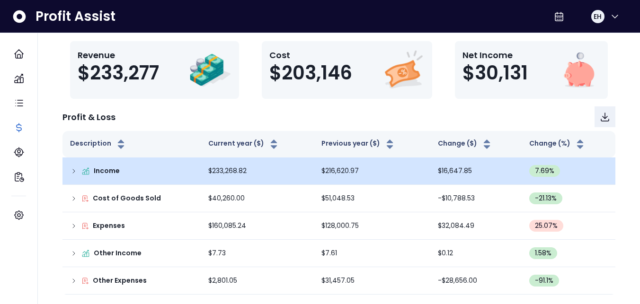  Describe the element at coordinates (495, 55) in the screenshot. I see `p: Net Income` at that location.